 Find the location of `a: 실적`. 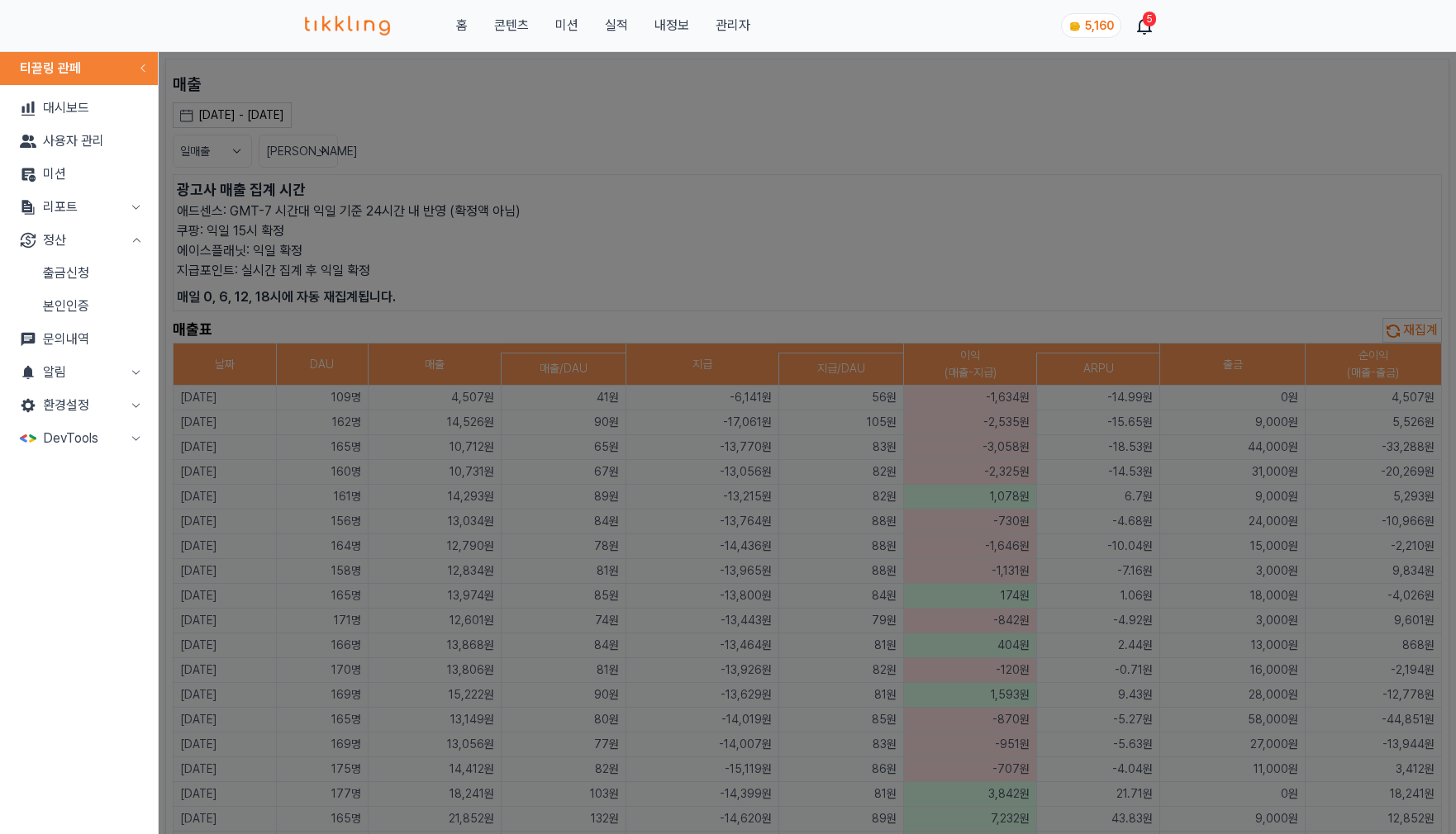

a: 실적 is located at coordinates (616, 25).